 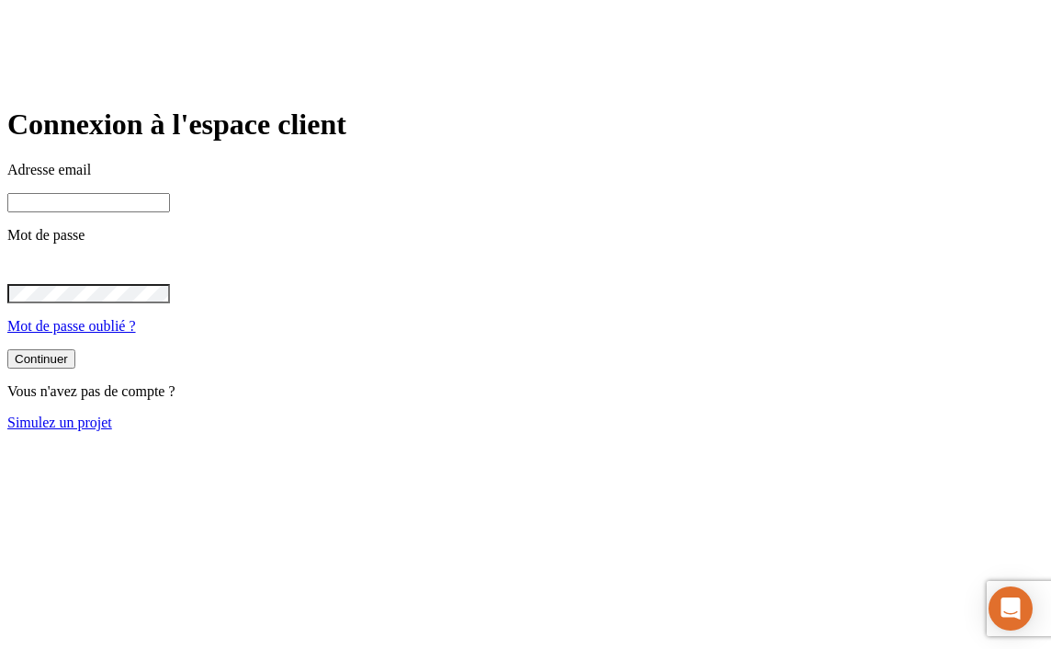 What do you see at coordinates (72, 325) in the screenshot?
I see `a: Mot de passe oublié ?` at bounding box center [72, 325].